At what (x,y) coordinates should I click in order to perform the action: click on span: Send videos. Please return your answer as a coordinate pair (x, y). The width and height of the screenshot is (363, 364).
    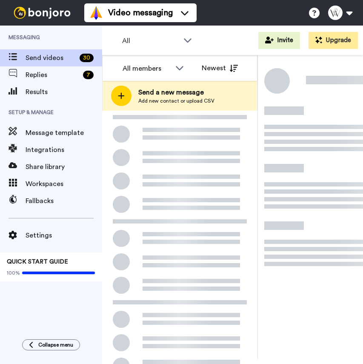
    Looking at the image, I should click on (51, 58).